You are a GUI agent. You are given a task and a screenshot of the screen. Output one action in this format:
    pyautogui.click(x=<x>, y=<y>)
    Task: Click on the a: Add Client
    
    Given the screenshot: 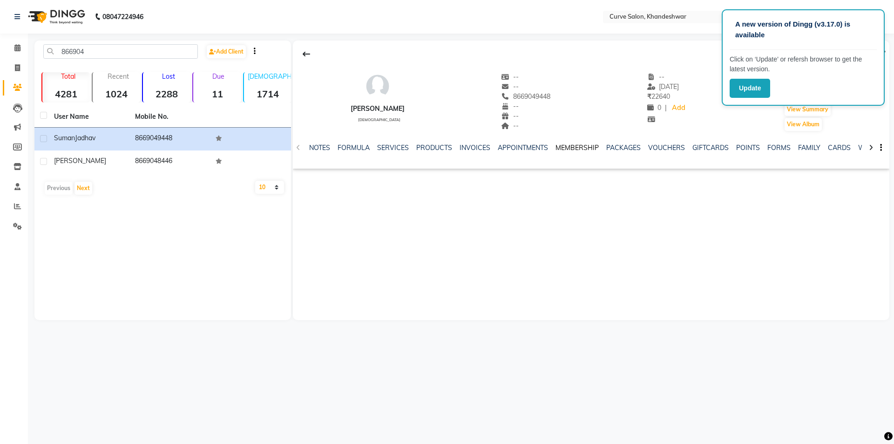 What is the action you would take?
    pyautogui.click(x=226, y=52)
    